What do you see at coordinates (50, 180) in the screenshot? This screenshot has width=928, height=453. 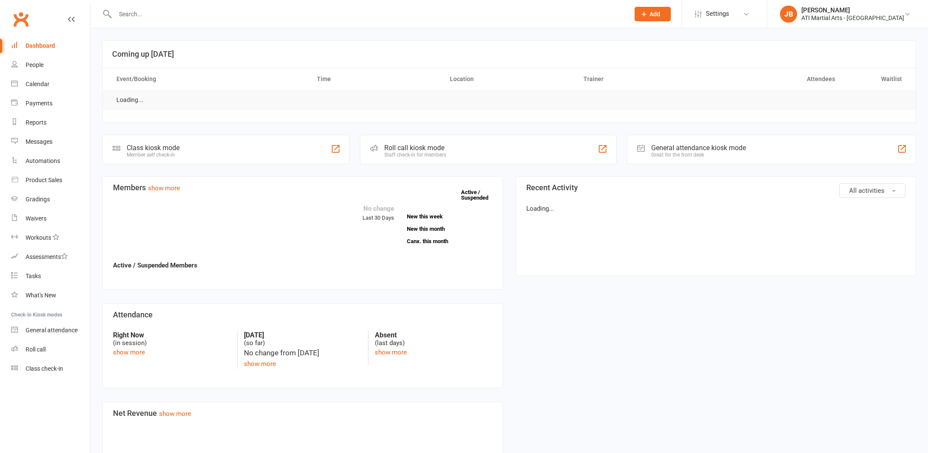 I see `a: Product Sales` at bounding box center [50, 180].